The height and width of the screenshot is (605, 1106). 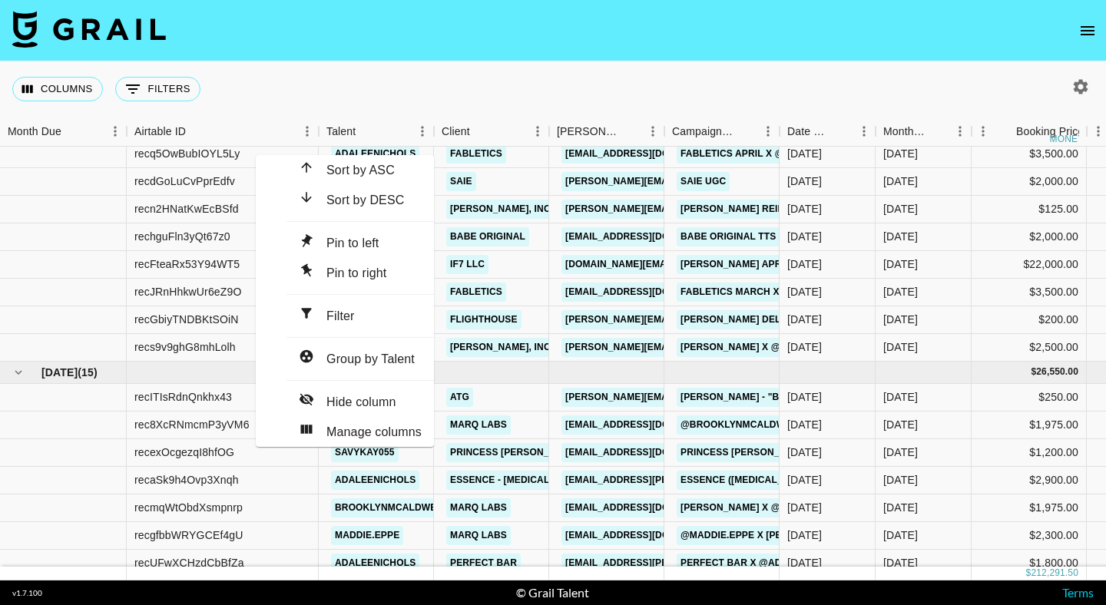 I want to click on div: Campaign (Type), so click(x=704, y=131).